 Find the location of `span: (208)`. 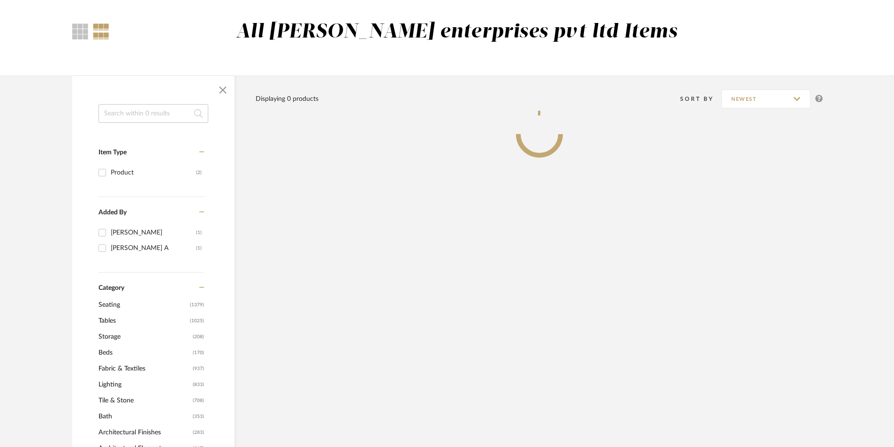

span: (208) is located at coordinates (198, 337).